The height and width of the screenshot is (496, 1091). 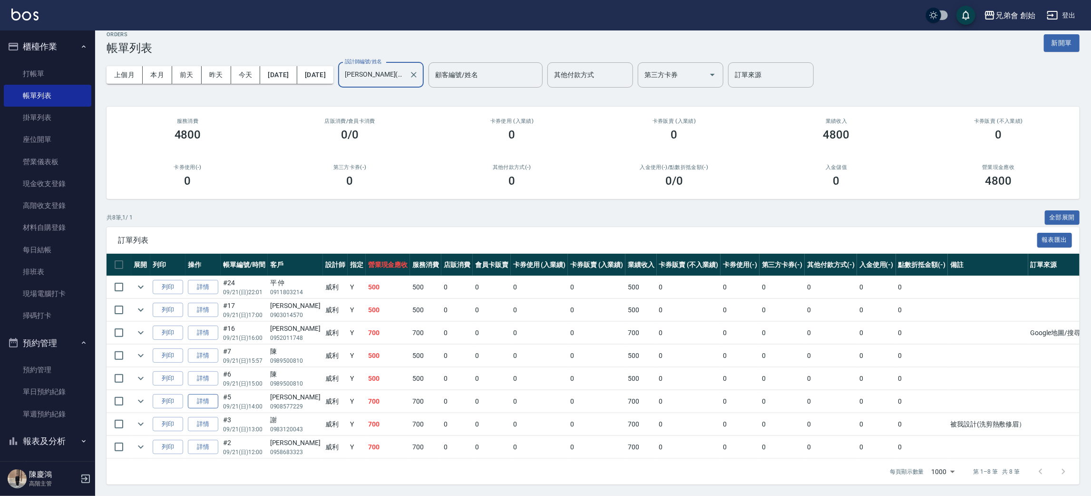 What do you see at coordinates (1010, 15) in the screenshot?
I see `button: 兄弟會 創始` at bounding box center [1010, 15].